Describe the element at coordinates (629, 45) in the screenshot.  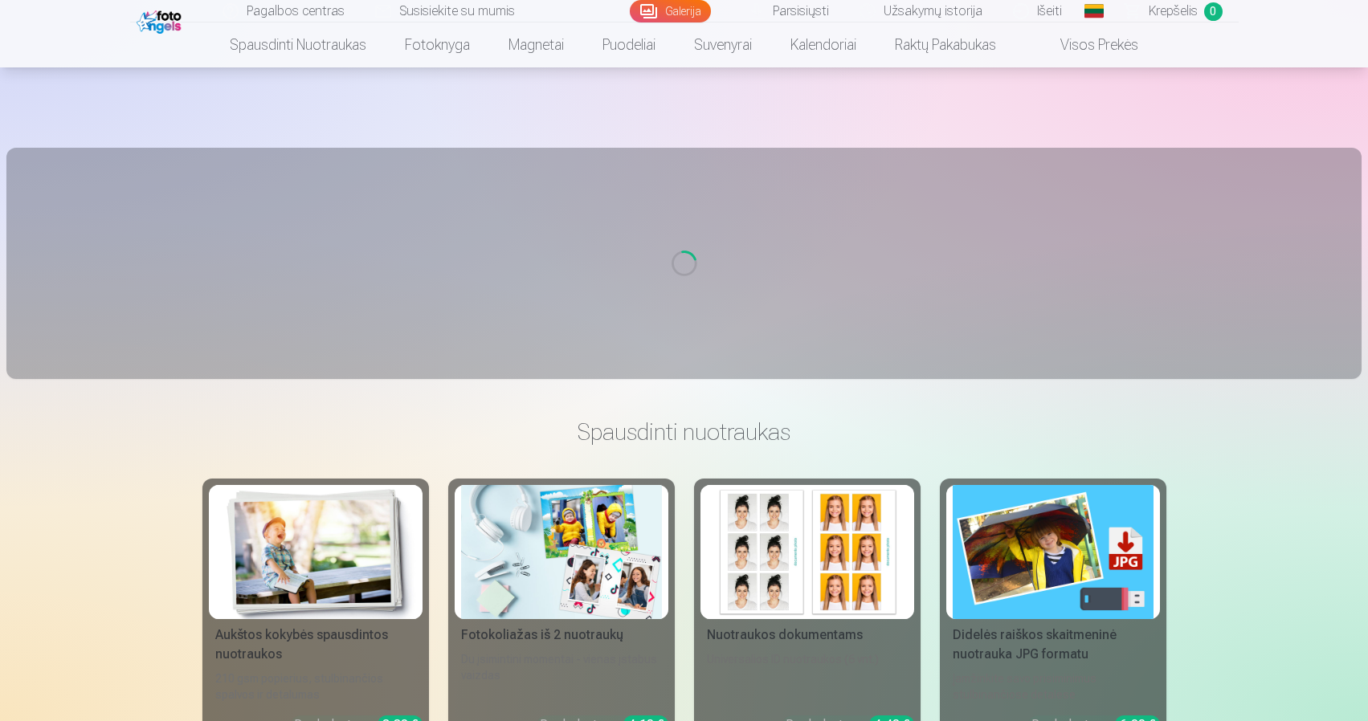
I see `a: Puodeliai` at that location.